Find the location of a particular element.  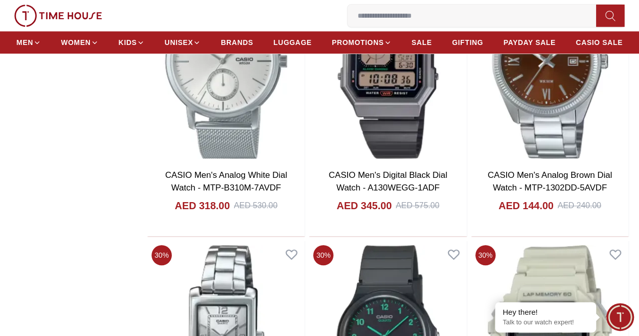

span: PROMOTIONS is located at coordinates (357, 42).